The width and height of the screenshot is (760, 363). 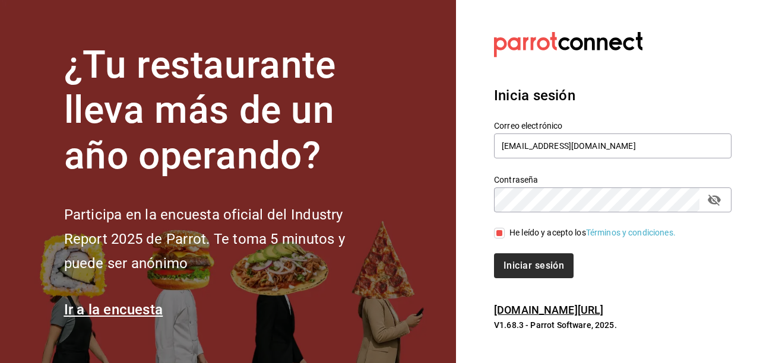 I want to click on button: passwordField, so click(x=714, y=200).